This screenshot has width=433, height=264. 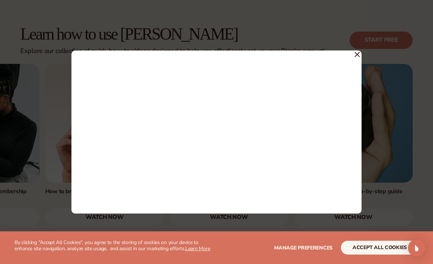 I want to click on div: Open Intercom Messenger, so click(x=417, y=248).